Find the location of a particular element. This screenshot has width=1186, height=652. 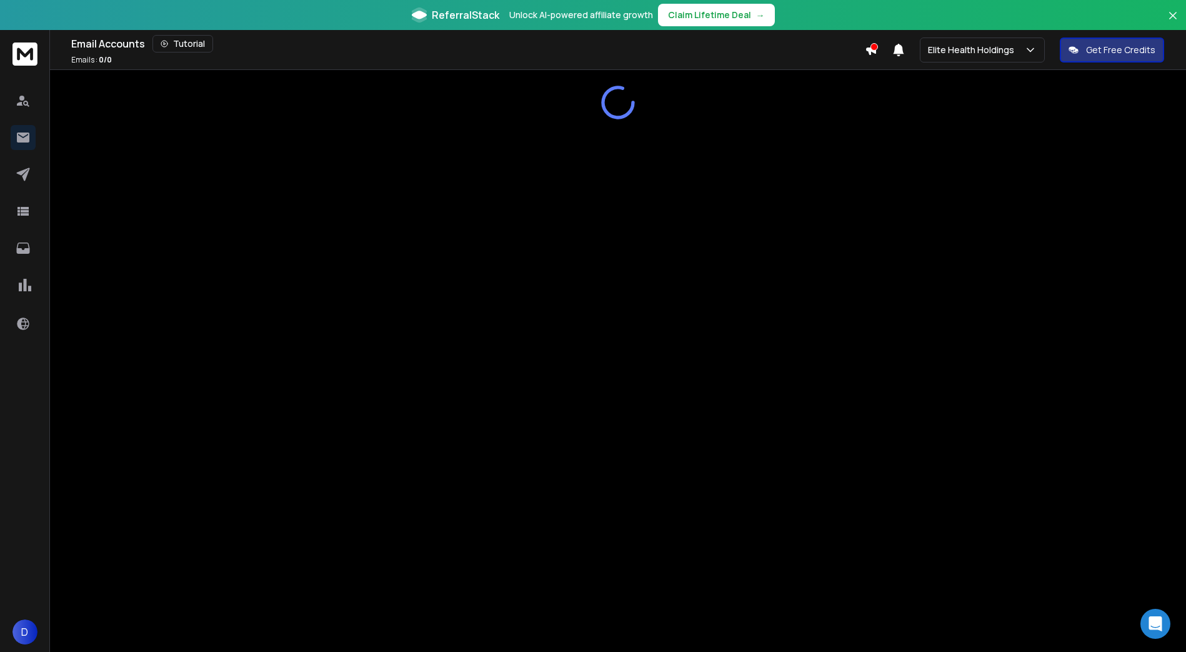

span: 0 / 0 is located at coordinates (105, 59).